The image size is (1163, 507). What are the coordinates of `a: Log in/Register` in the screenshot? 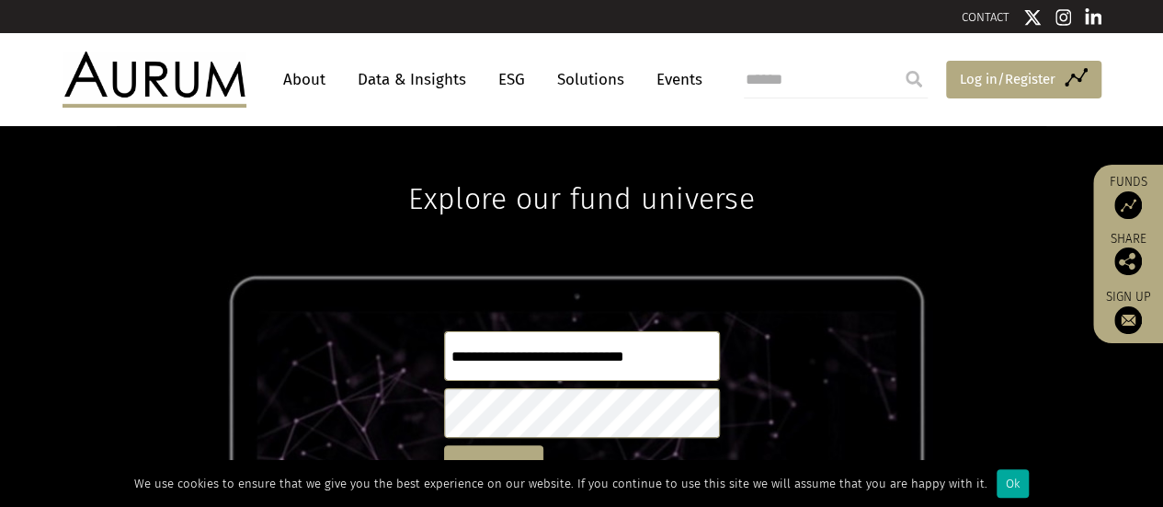 It's located at (1024, 80).